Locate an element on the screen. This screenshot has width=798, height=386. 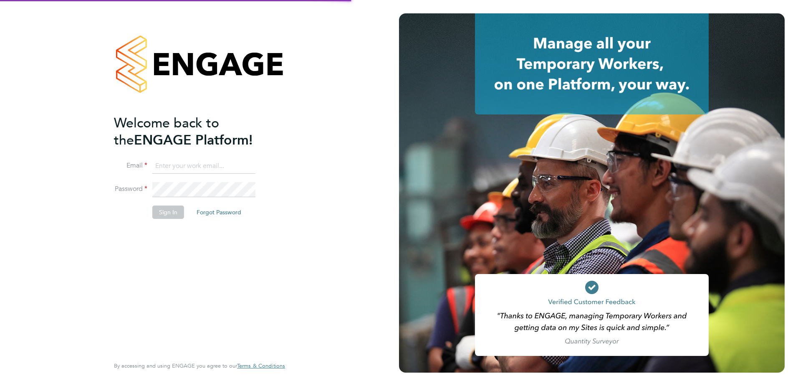
button: Forgot Password is located at coordinates (219, 212).